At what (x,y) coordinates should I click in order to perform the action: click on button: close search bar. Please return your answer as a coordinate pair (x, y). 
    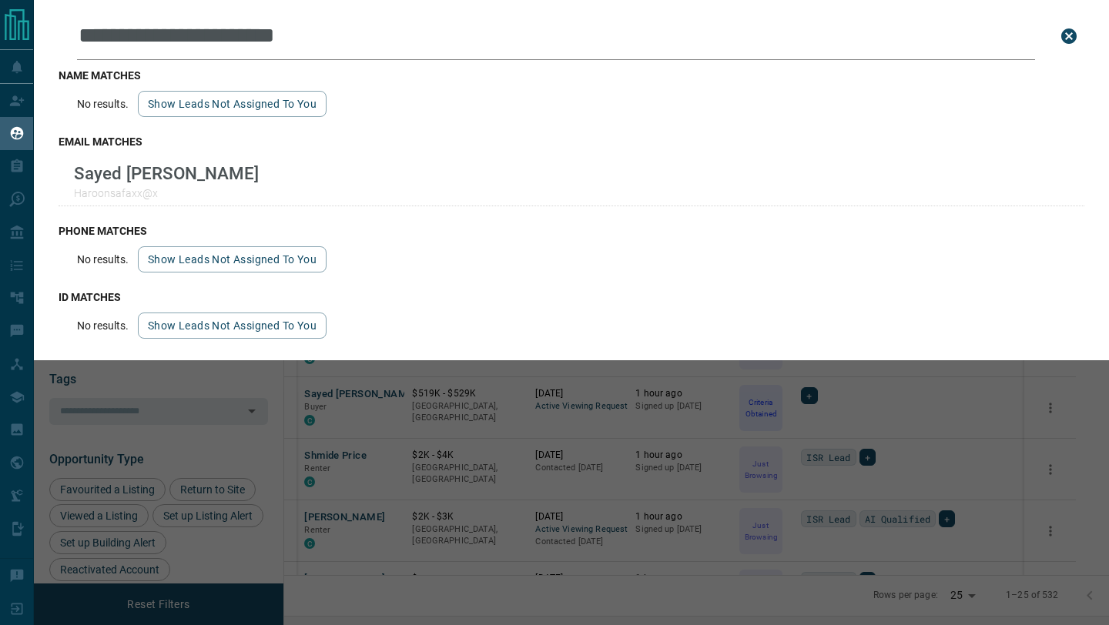
    Looking at the image, I should click on (1069, 36).